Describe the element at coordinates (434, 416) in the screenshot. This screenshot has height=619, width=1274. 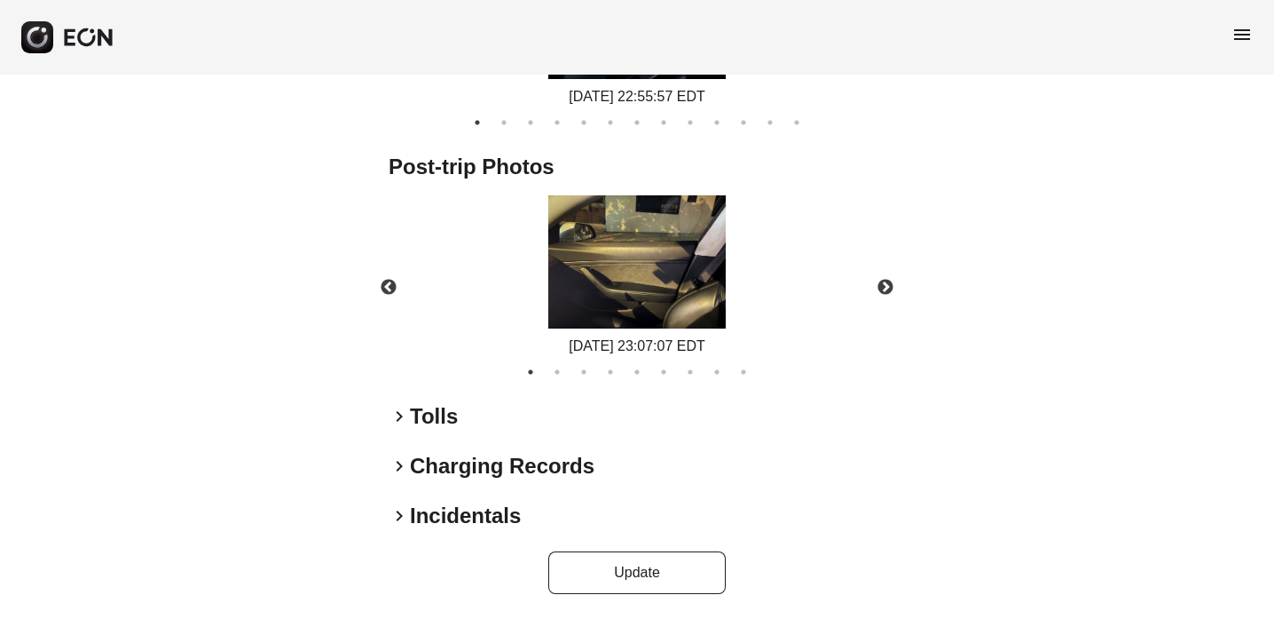
I see `h2: Tolls` at that location.